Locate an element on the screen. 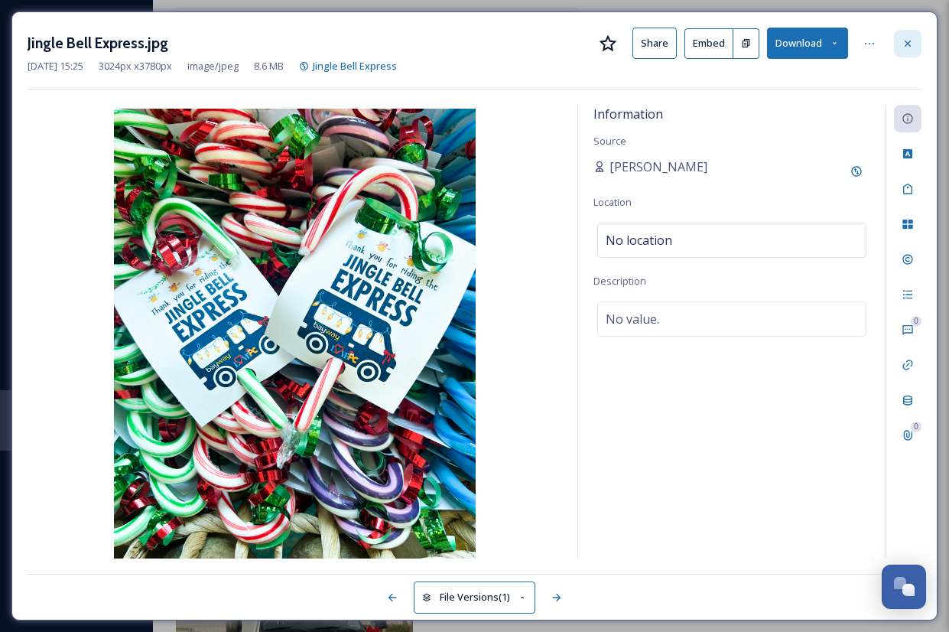 Image resolution: width=949 pixels, height=632 pixels. button: File Versions(1) is located at coordinates (475, 597).